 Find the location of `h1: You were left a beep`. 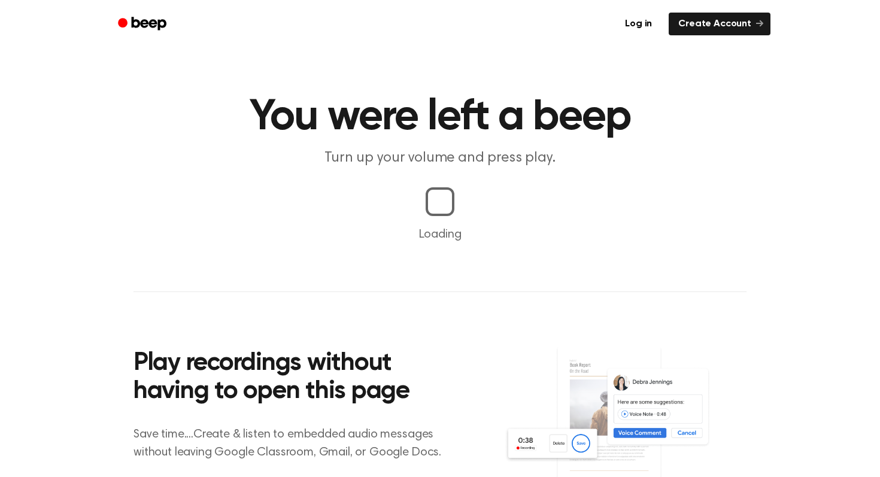

h1: You were left a beep is located at coordinates (440, 117).